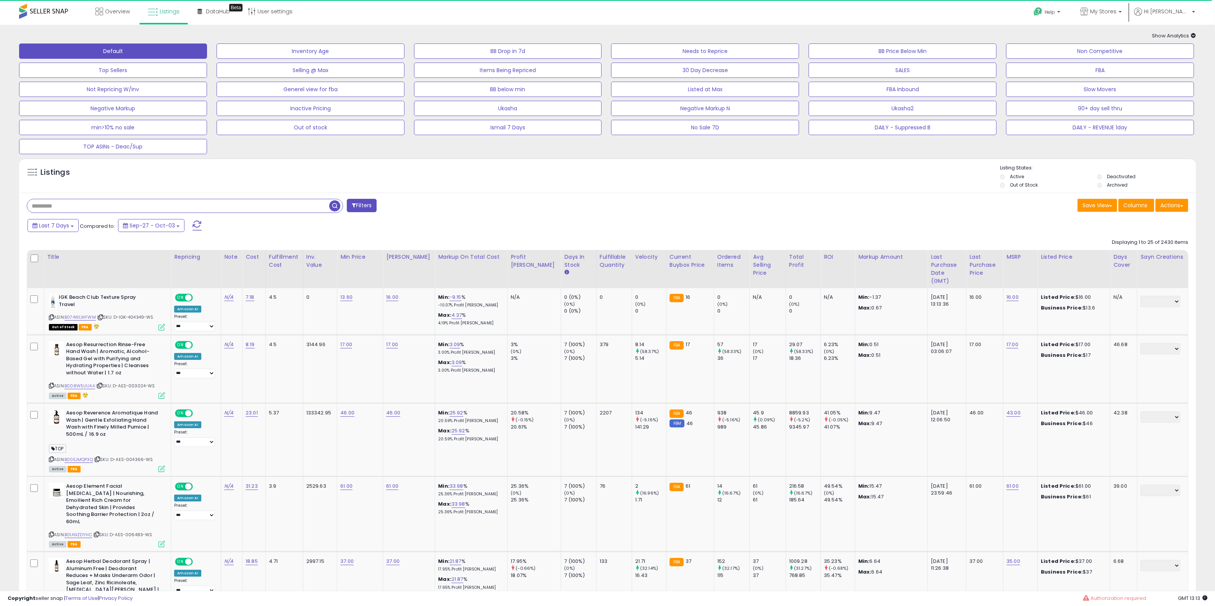 This screenshot has height=606, width=1215. What do you see at coordinates (123, 460) in the screenshot?
I see `span: | SKU: D-AES-004366-WS` at bounding box center [123, 460].